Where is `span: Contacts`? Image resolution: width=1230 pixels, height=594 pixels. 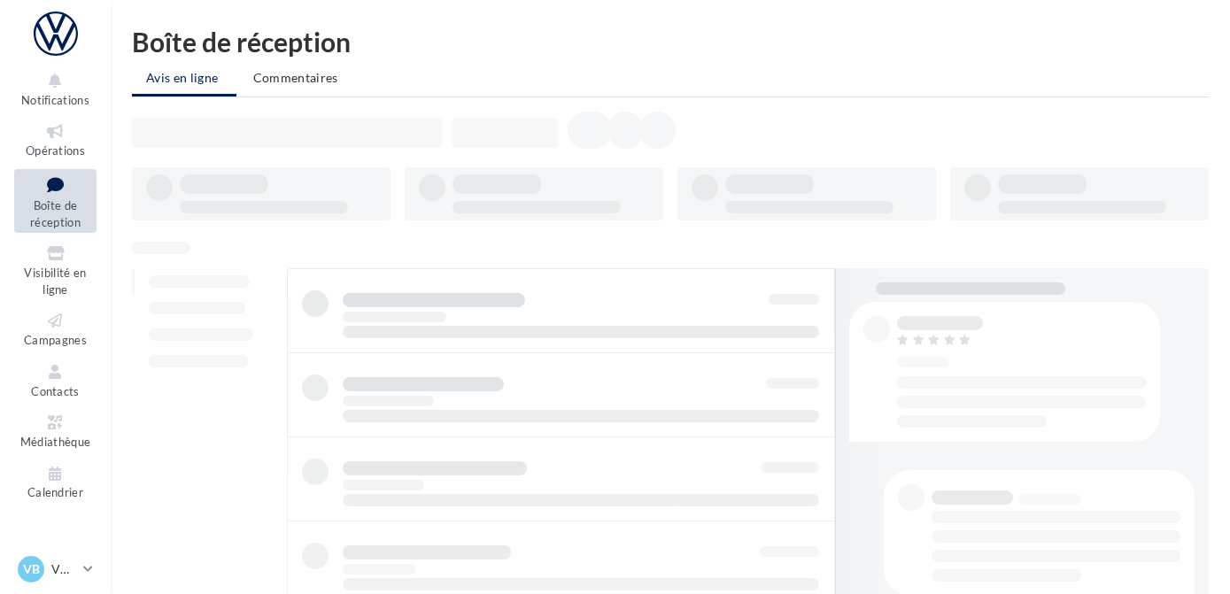 span: Contacts is located at coordinates (55, 391).